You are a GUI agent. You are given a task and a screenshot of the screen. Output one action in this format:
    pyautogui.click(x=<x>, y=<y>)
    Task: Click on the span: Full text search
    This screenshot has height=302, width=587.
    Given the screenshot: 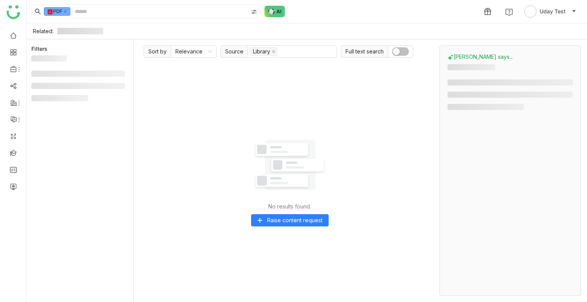 What is the action you would take?
    pyautogui.click(x=364, y=52)
    